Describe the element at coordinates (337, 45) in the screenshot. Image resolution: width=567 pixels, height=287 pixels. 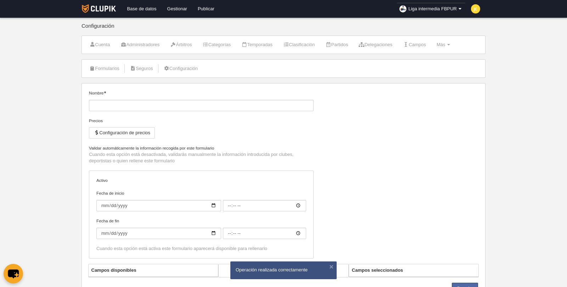
I see `a: Partidos` at that location.